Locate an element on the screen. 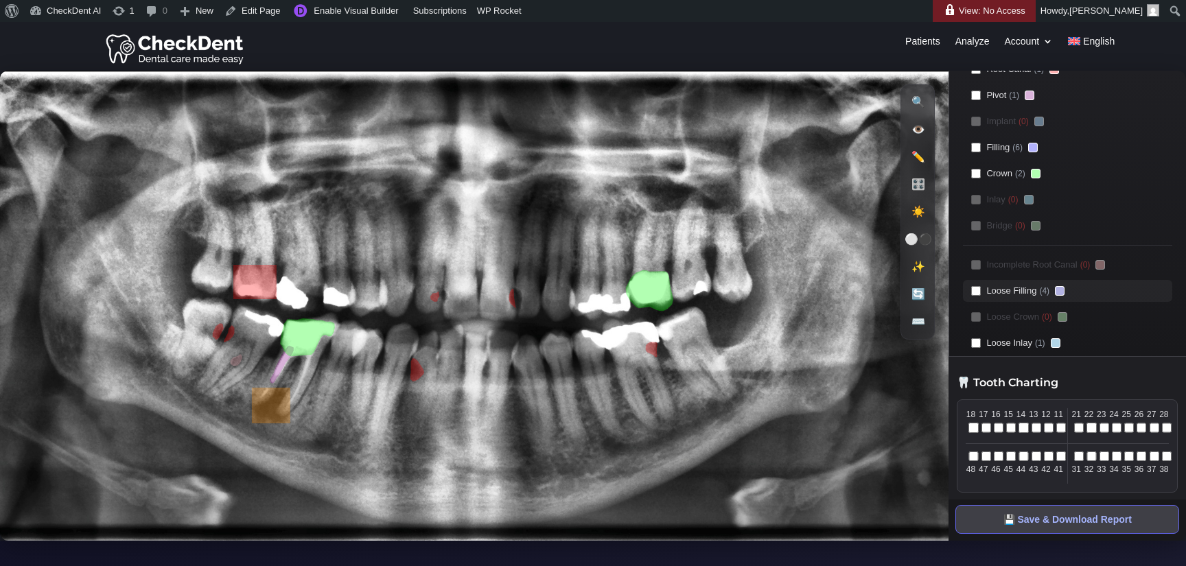  span: 12 is located at coordinates (1046, 414).